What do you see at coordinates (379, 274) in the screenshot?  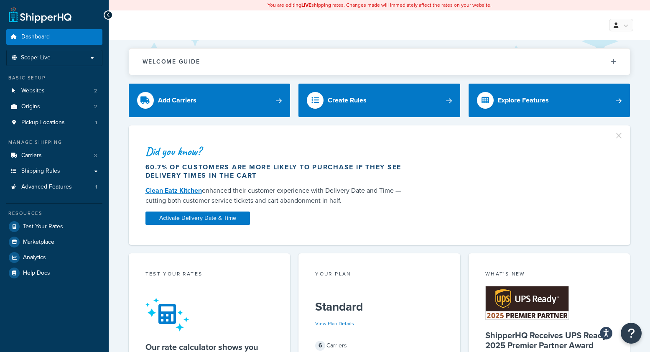 I see `div: Your Plan` at bounding box center [379, 274].